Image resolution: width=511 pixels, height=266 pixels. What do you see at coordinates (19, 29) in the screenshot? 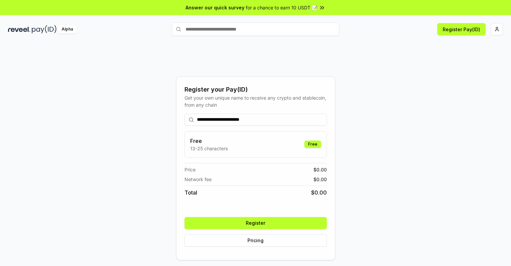
I see `img: reveel_dark` at bounding box center [19, 29].